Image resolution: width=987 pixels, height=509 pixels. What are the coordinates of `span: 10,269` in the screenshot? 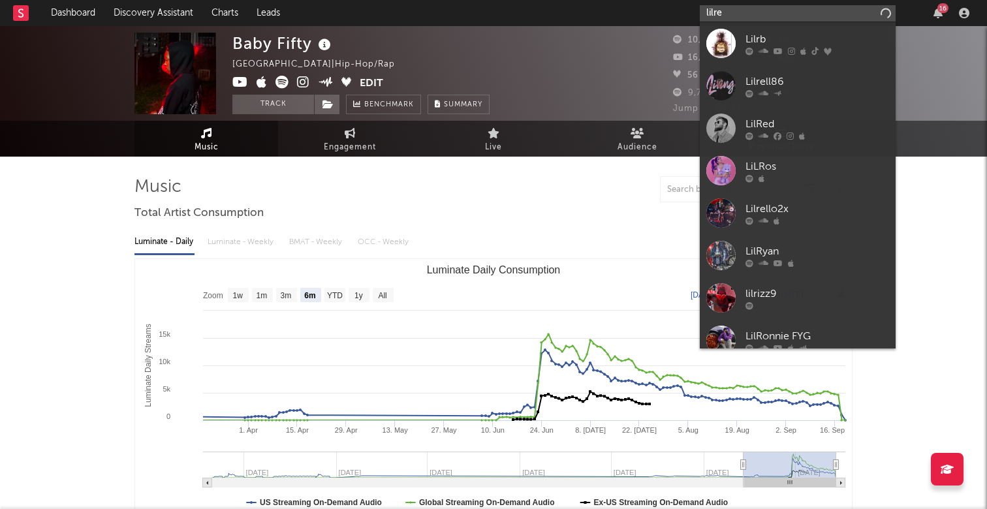 It's located at (695, 40).